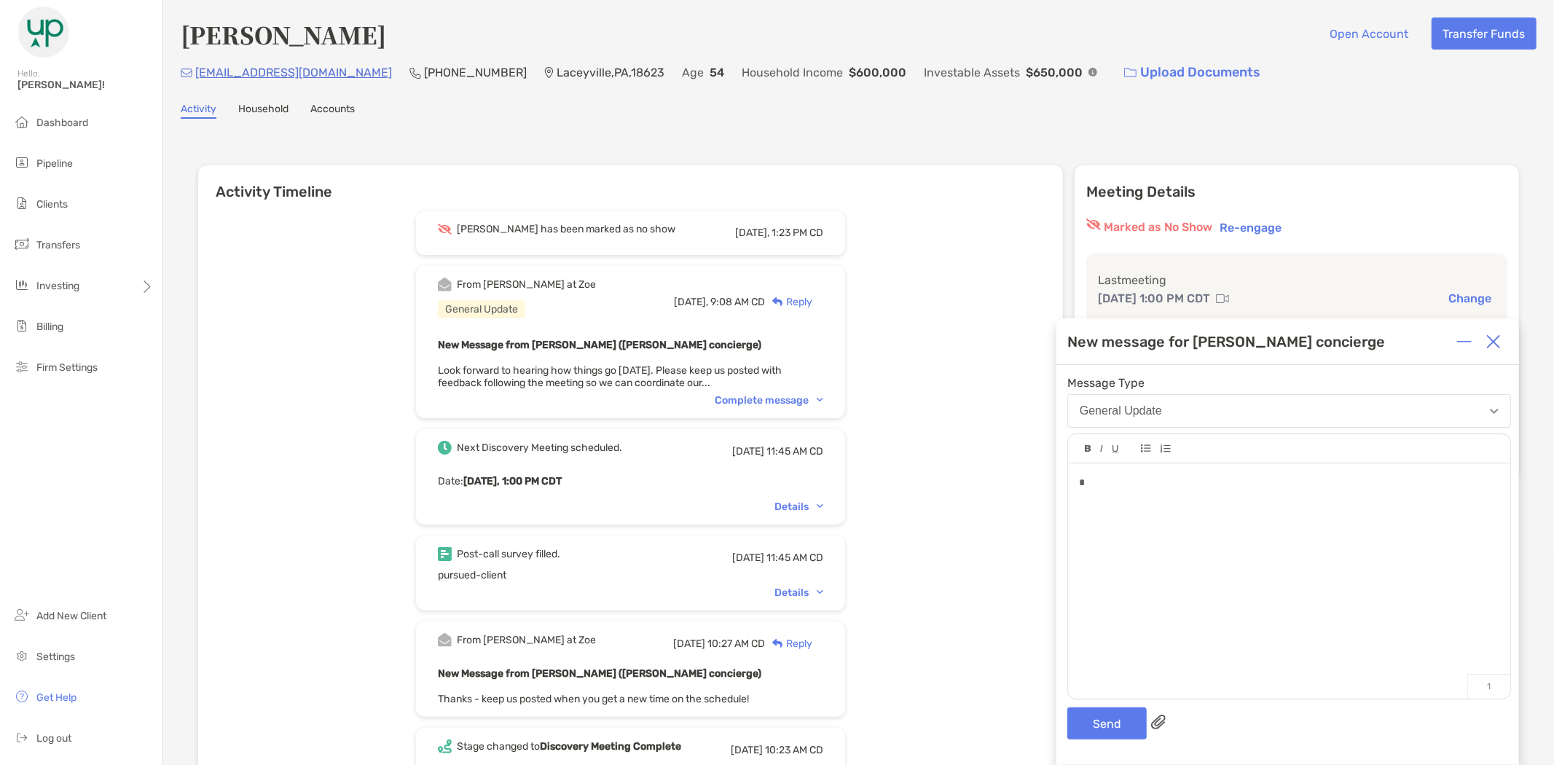 Image resolution: width=1554 pixels, height=765 pixels. I want to click on span: 9:08 AM CD, so click(737, 302).